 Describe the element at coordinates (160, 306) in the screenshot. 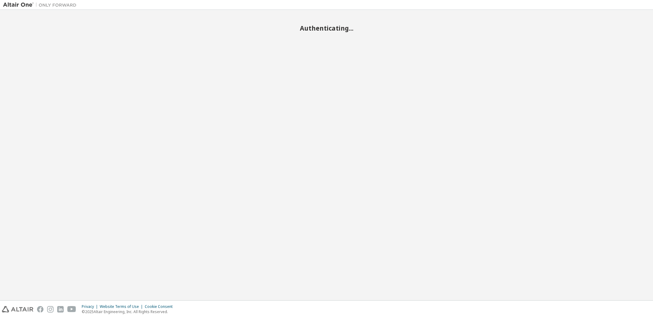

I see `div: Cookie Consent` at that location.